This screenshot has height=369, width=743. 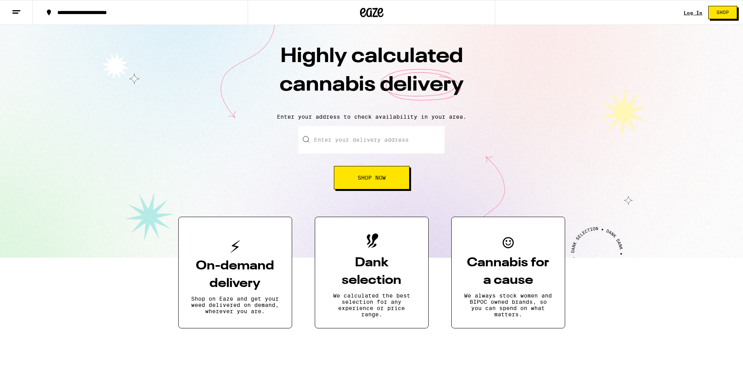 I want to click on p: Enter your address to check availability in your area., so click(x=371, y=117).